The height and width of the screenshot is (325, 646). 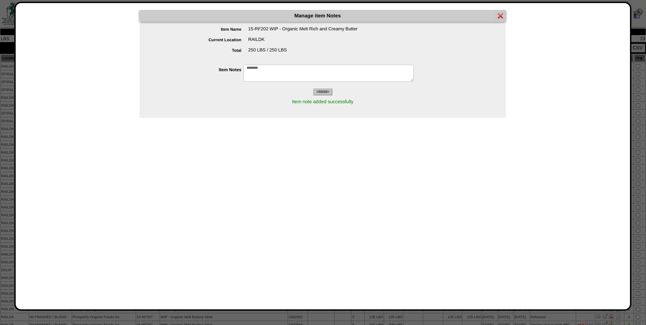 What do you see at coordinates (329, 31) in the screenshot?
I see `div: 15-RF202 WIP - Organic Melt Rich and Creamy Butter` at bounding box center [329, 31].